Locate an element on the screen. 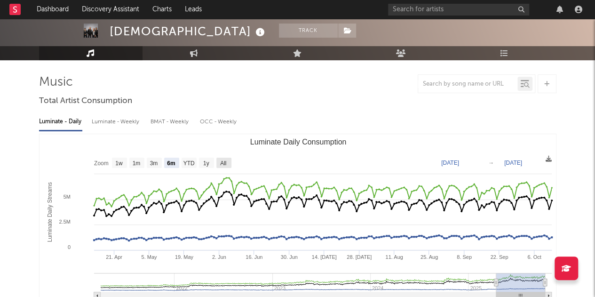 The height and width of the screenshot is (297, 595). input: Search for artists is located at coordinates (459, 9).